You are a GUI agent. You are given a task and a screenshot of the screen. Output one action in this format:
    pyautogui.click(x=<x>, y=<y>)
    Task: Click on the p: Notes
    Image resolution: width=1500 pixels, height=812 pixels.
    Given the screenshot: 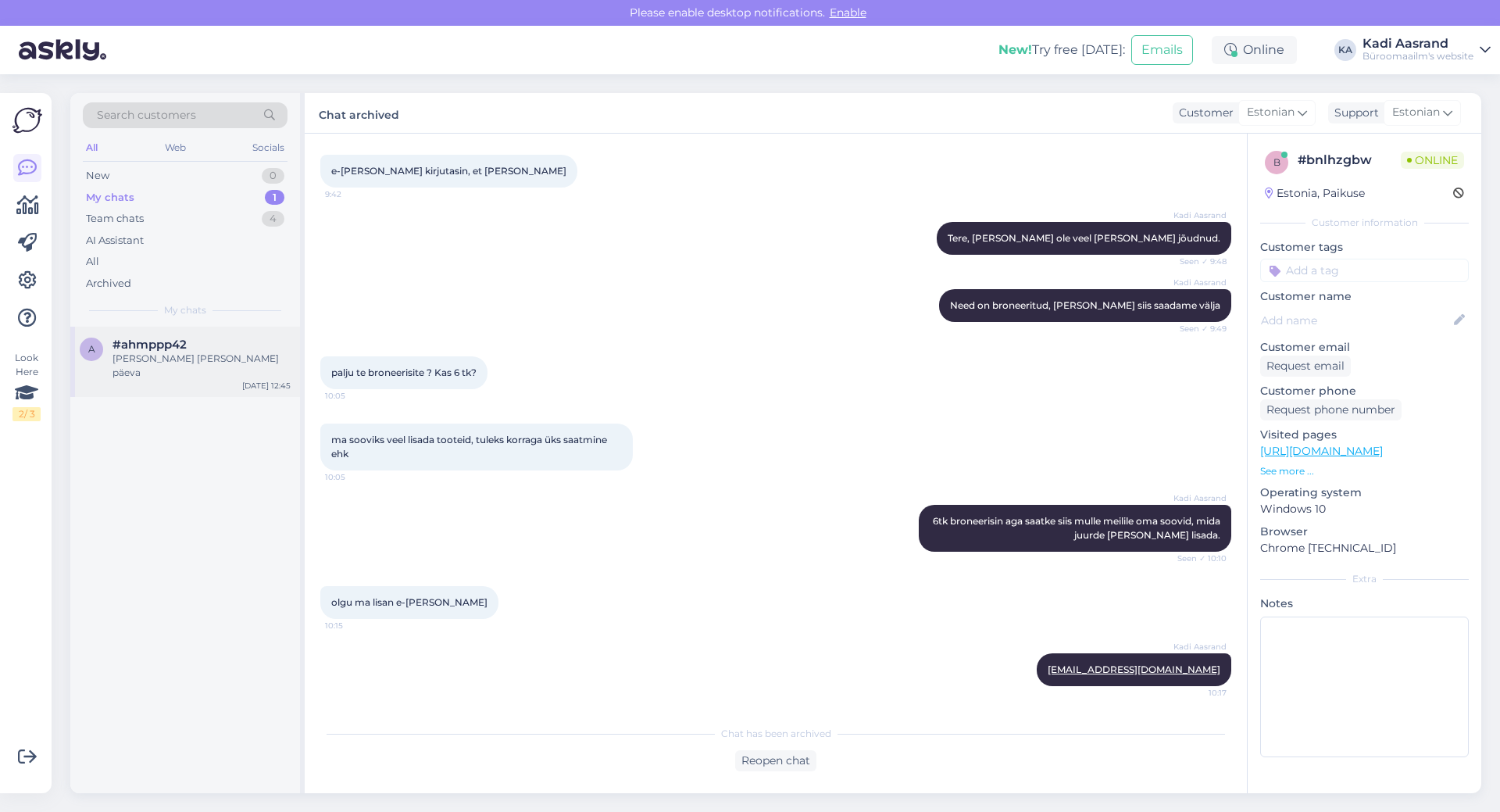 What is the action you would take?
    pyautogui.click(x=1364, y=603)
    